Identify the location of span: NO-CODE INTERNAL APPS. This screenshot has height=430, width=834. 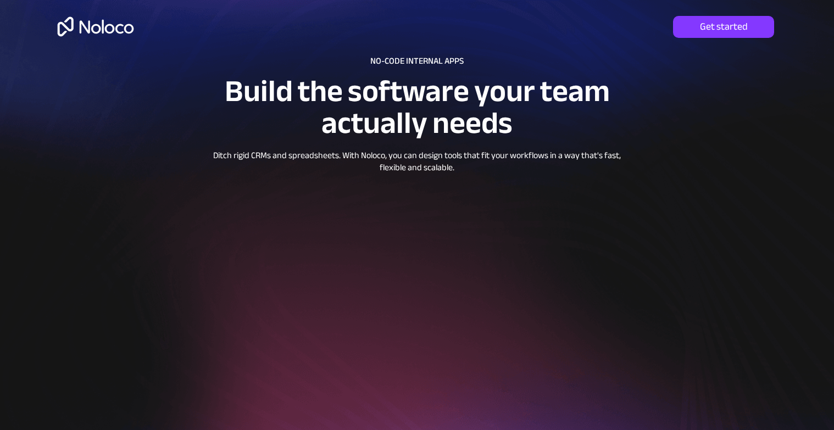
(417, 61).